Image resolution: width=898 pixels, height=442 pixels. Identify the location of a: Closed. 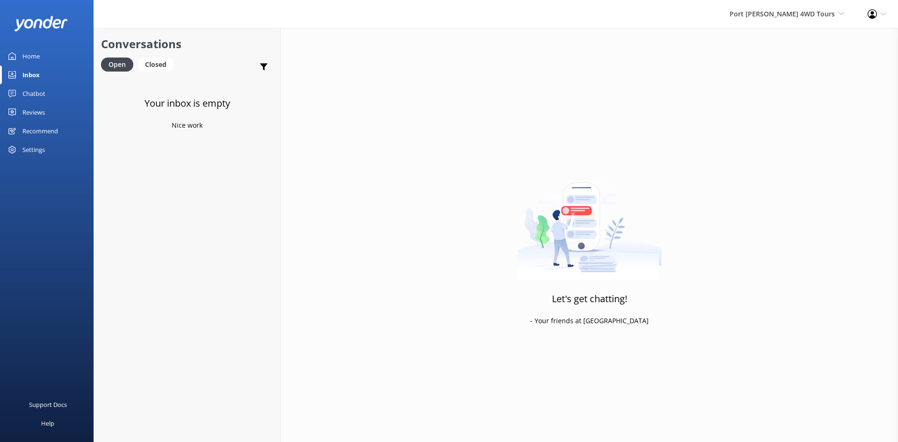
(158, 64).